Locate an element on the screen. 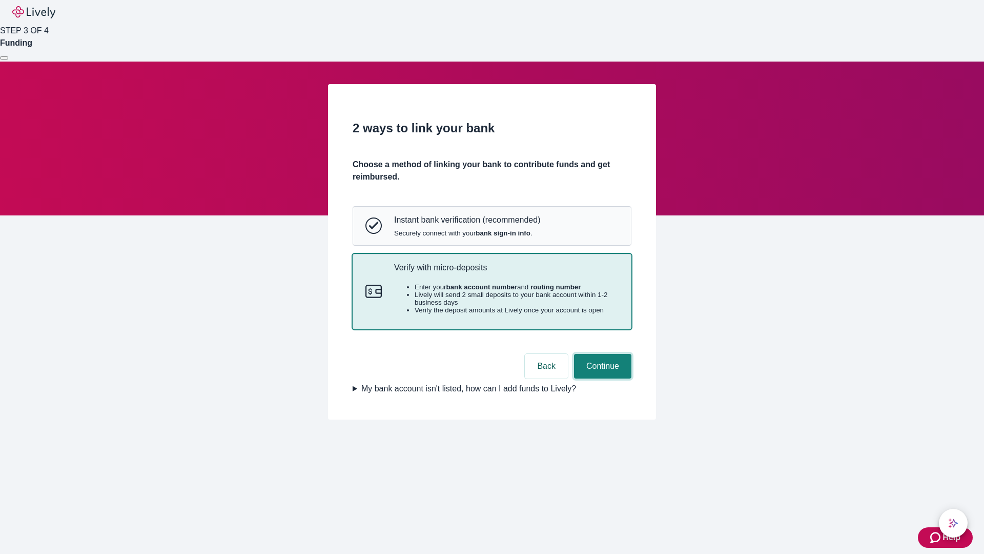  p: Instant bank verification (recommended) is located at coordinates (467, 219).